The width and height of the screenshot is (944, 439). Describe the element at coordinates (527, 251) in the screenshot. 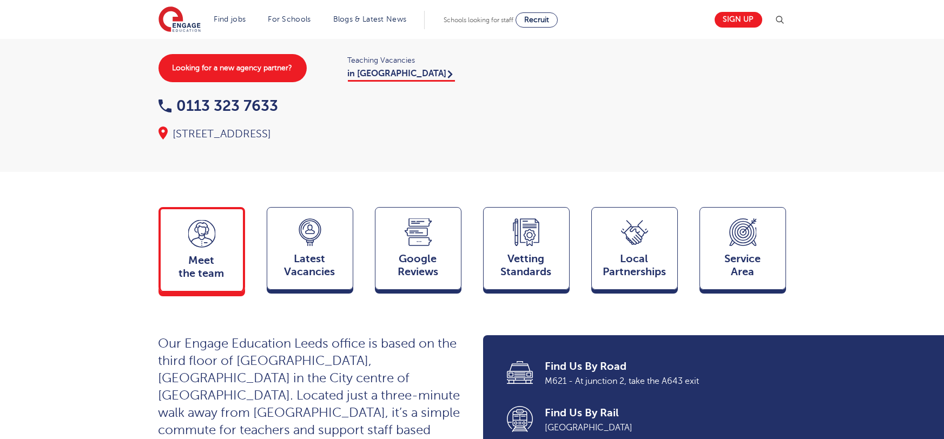

I see `a: VettingStandards` at that location.